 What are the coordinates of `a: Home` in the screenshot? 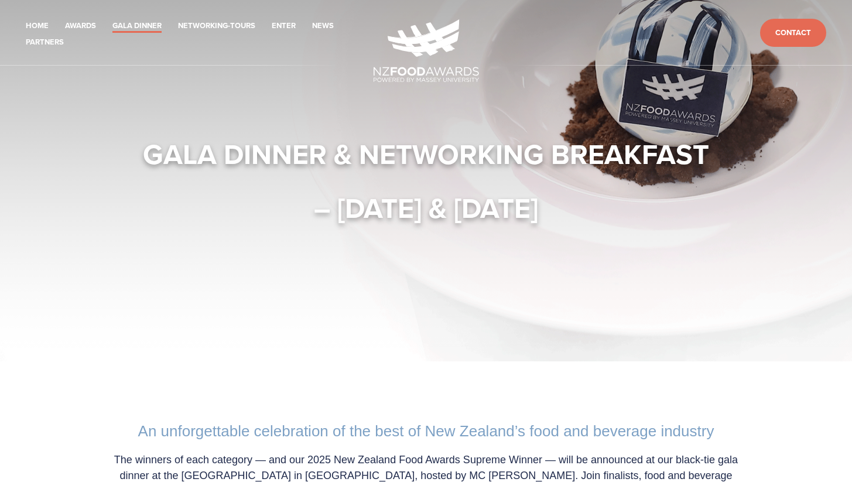 It's located at (37, 26).